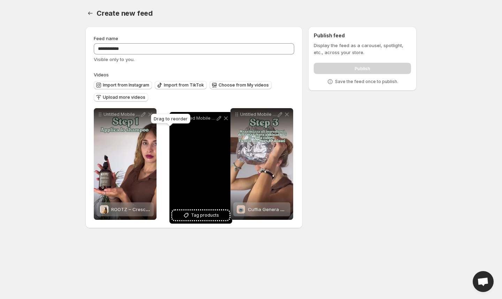  What do you see at coordinates (169, 209) in the screenshot?
I see `span: ROOTZ – Crescita Naturale Veloce & Capelli Più Folti` at bounding box center [169, 209].